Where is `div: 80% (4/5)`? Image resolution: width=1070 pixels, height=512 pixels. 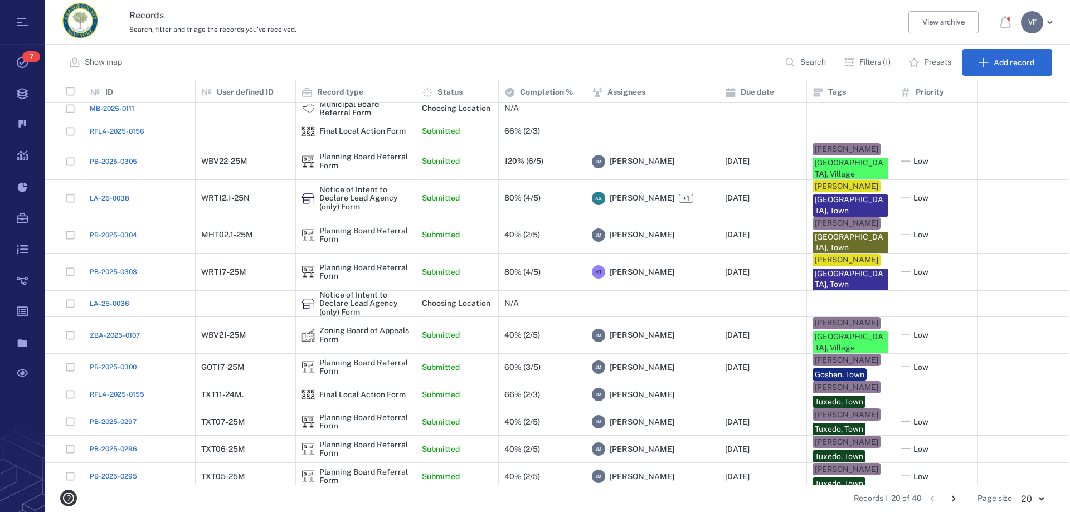
div: 80% (4/5) is located at coordinates (522, 272).